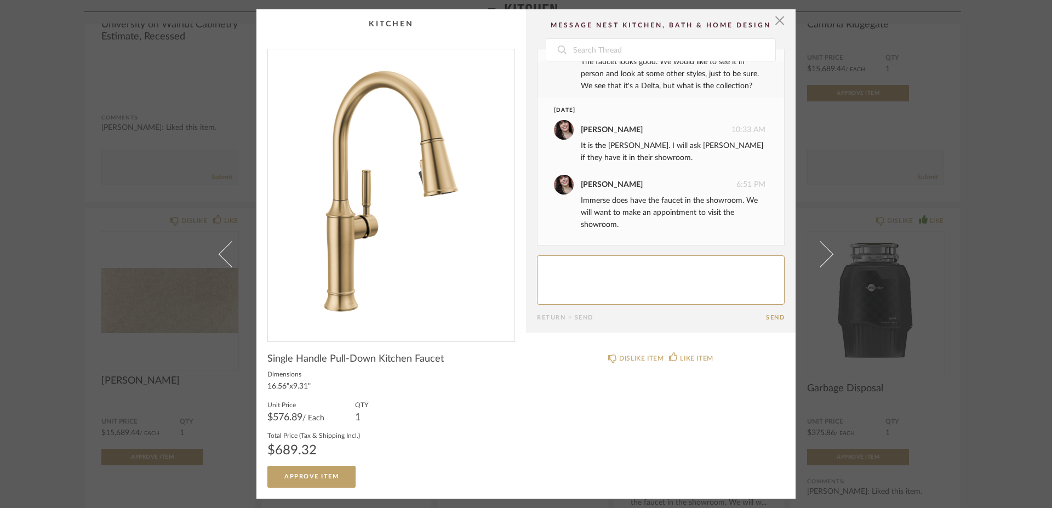 Image resolution: width=1052 pixels, height=508 pixels. I want to click on span: $576.89, so click(285, 418).